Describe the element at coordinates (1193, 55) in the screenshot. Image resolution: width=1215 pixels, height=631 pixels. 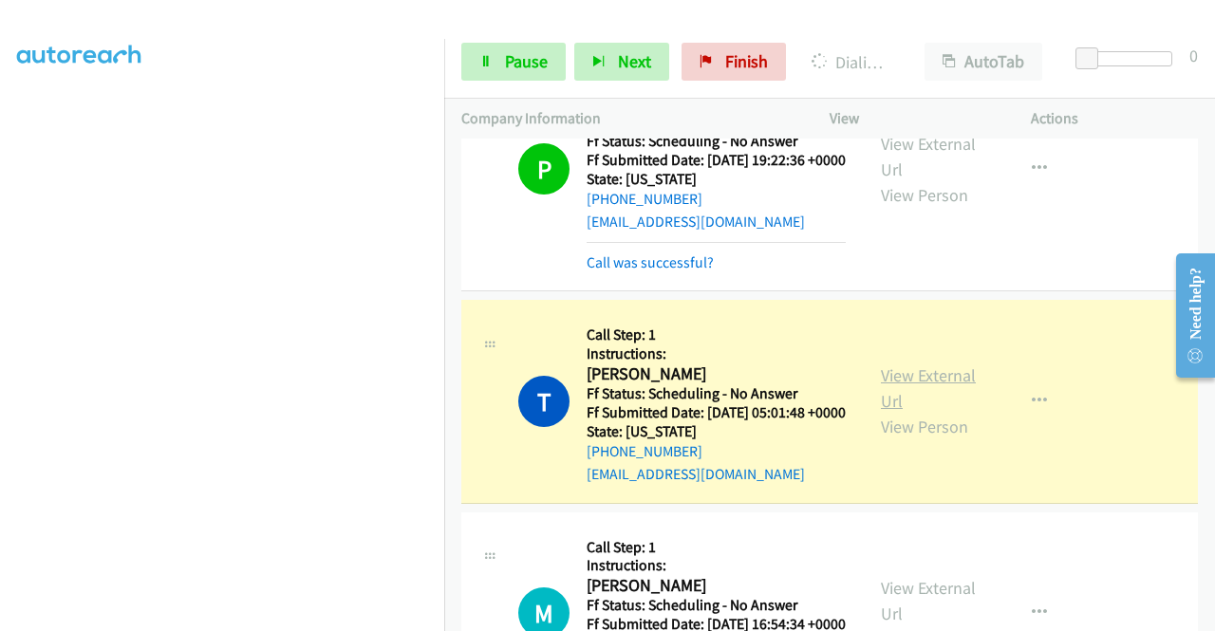
I see `div: 0` at that location.